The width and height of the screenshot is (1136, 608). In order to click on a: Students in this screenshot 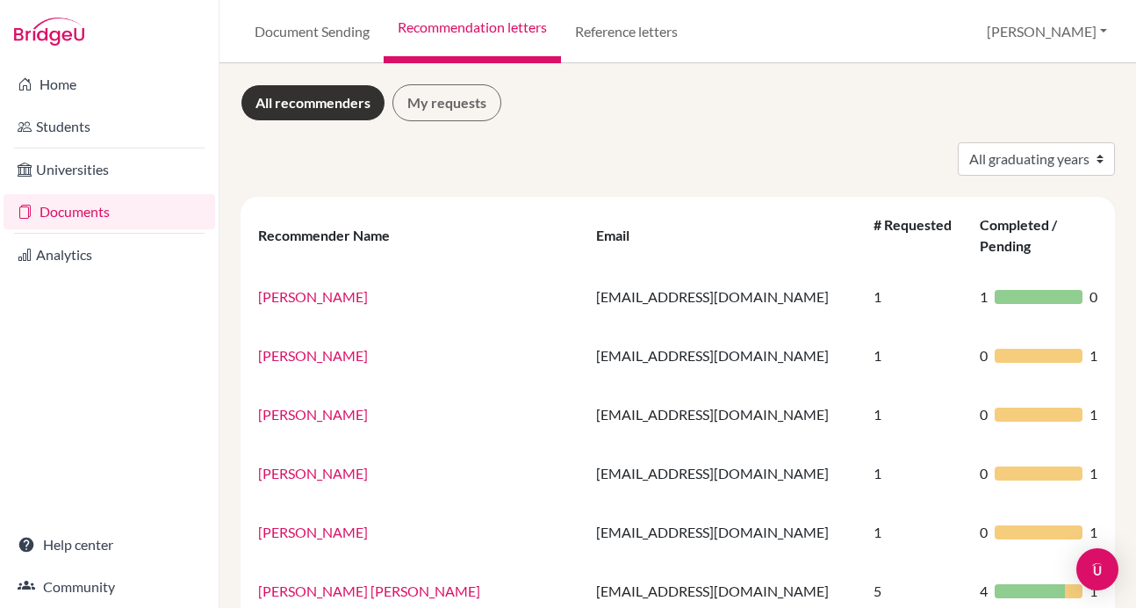, I will do `click(109, 126)`.